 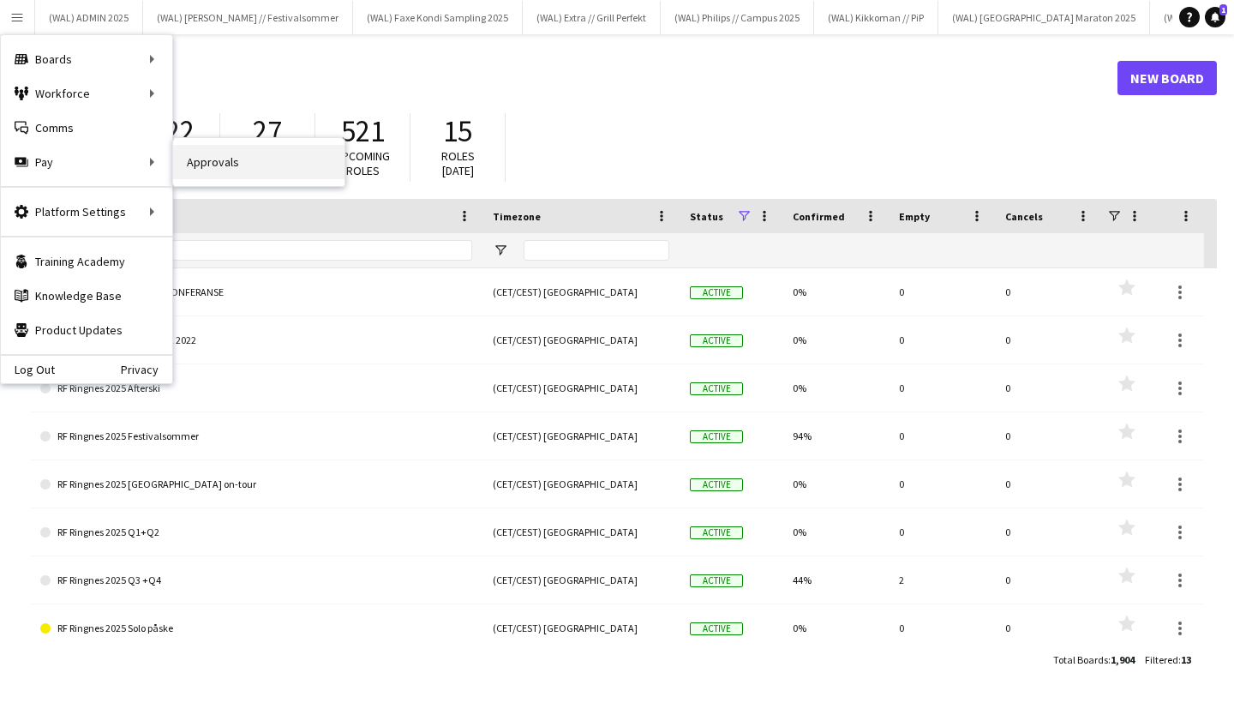 I want to click on span: Filtered, so click(x=1161, y=659).